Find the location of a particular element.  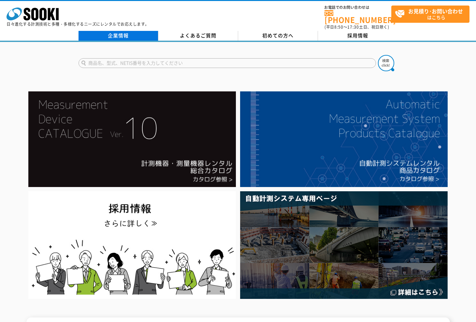

strong: お見積り･お問い合わせ is located at coordinates (436, 11).